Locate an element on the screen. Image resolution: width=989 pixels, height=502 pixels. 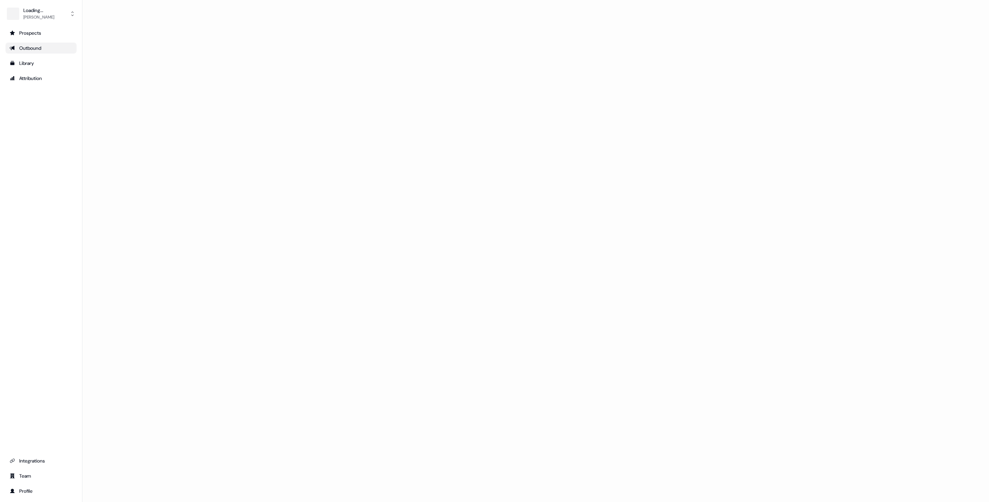
div: Team is located at coordinates (41, 476).